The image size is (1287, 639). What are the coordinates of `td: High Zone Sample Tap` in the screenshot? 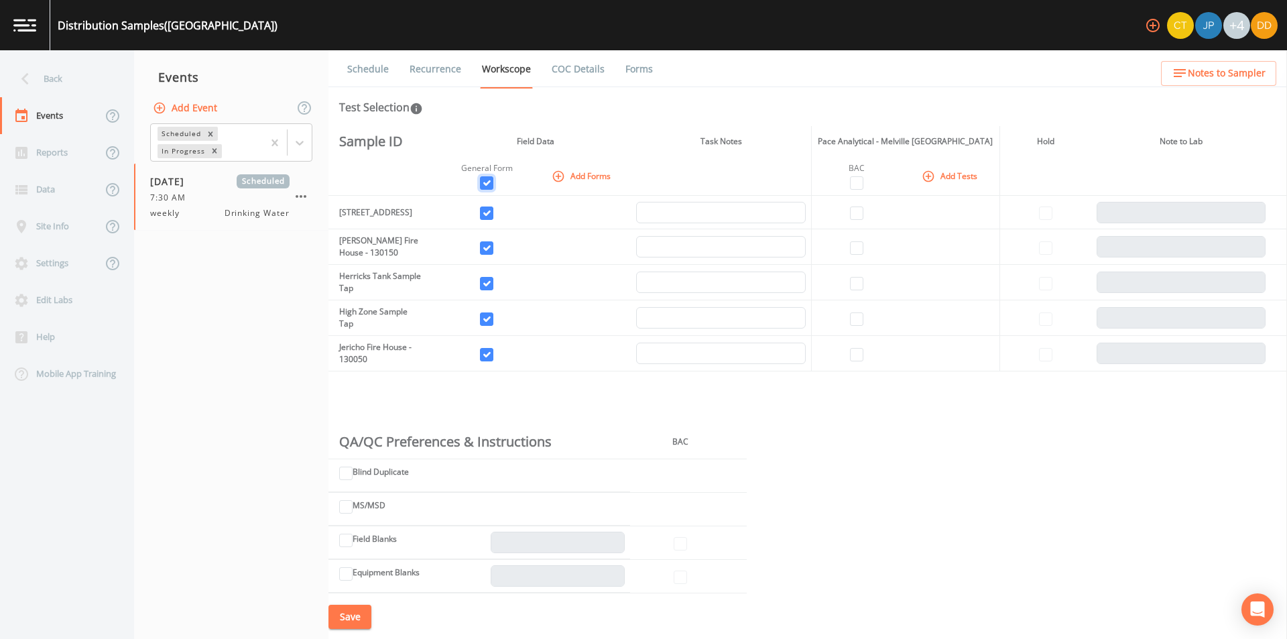 It's located at (378, 318).